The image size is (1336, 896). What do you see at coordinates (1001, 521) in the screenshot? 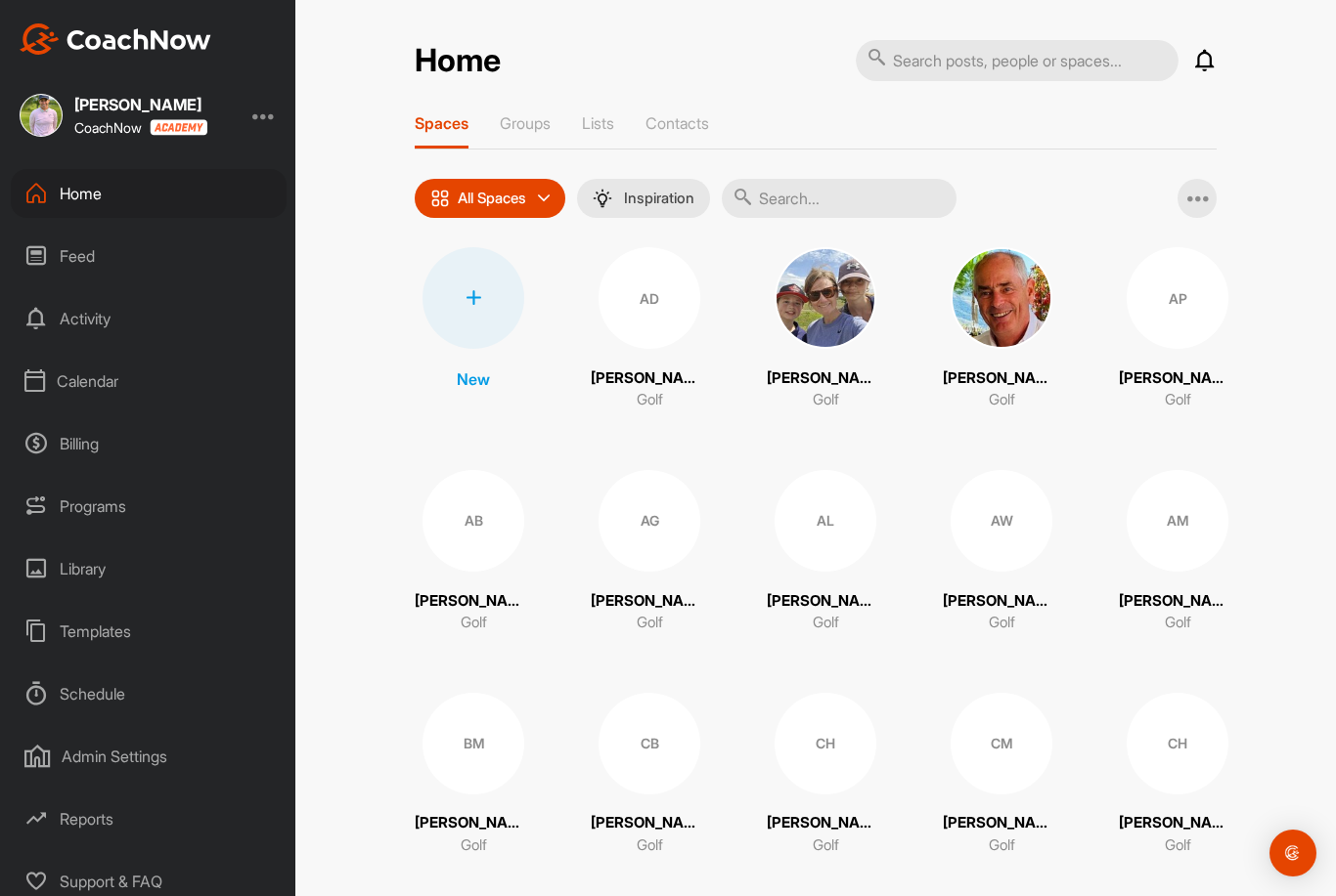
I see `div: AW` at bounding box center [1001, 521].